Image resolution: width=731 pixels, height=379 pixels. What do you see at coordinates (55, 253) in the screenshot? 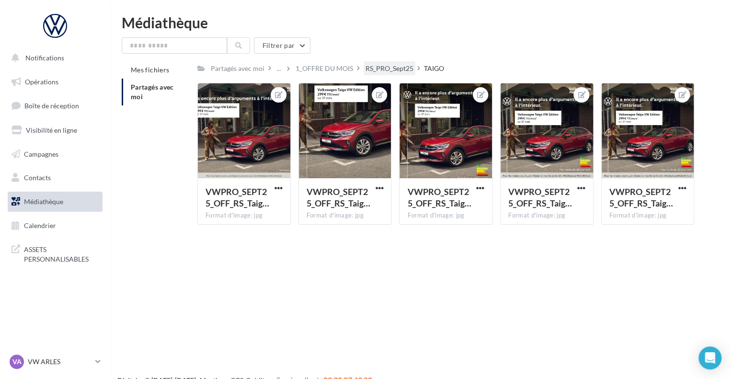
I see `a: ASSETS PERSONNALISABLES` at bounding box center [55, 253].